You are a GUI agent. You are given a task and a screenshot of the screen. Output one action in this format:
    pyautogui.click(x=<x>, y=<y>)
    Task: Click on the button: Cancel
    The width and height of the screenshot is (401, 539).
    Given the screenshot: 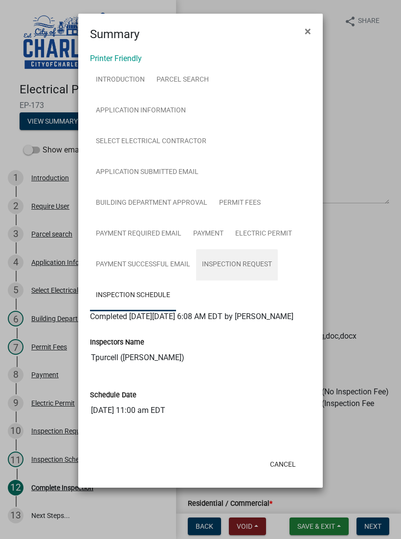 What is the action you would take?
    pyautogui.click(x=282, y=464)
    